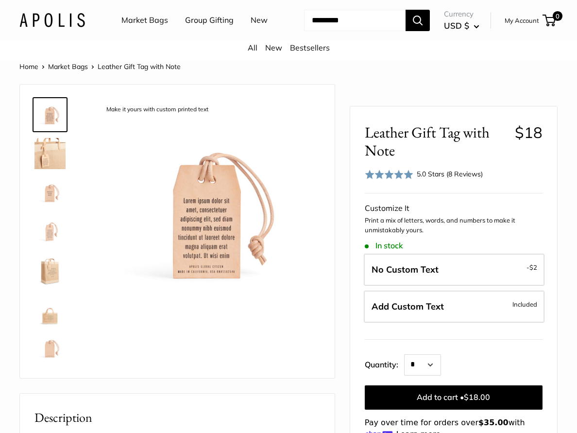 Image resolution: width=577 pixels, height=433 pixels. What do you see at coordinates (522, 20) in the screenshot?
I see `a: My Account` at bounding box center [522, 20].